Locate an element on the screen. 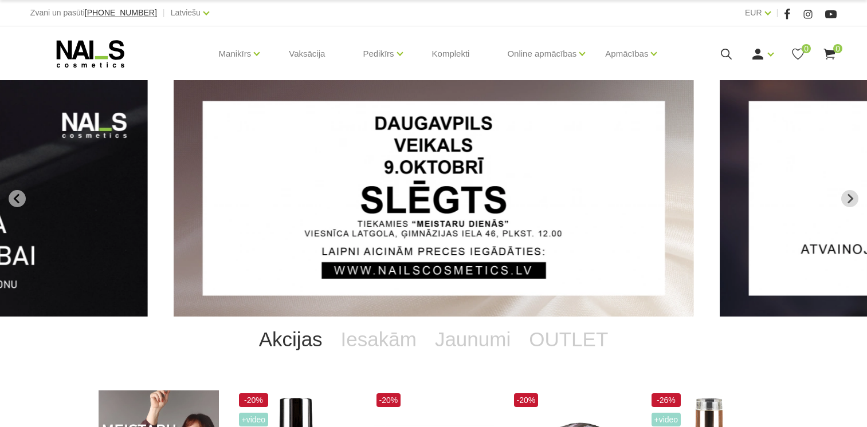 The width and height of the screenshot is (867, 427). a: Manikīrs is located at coordinates (235, 54).